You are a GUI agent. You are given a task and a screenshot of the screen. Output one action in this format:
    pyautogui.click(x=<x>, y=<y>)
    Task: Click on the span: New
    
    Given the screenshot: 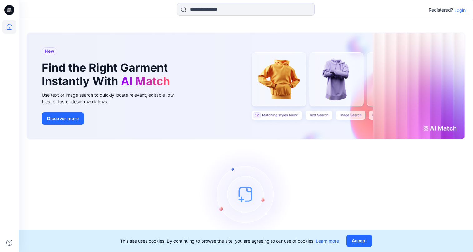 What is the action you would take?
    pyautogui.click(x=49, y=51)
    